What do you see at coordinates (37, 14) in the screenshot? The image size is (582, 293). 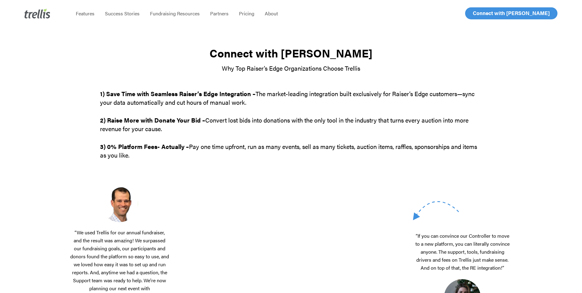 I see `img: Trellis` at bounding box center [37, 14].